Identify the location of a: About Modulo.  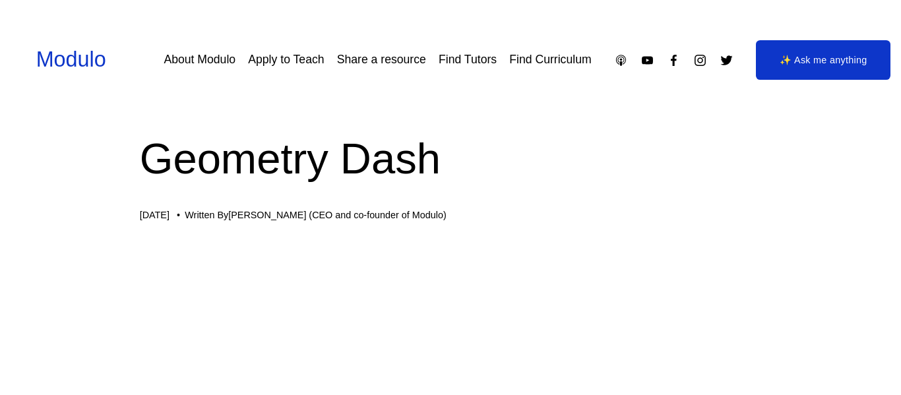
(199, 59).